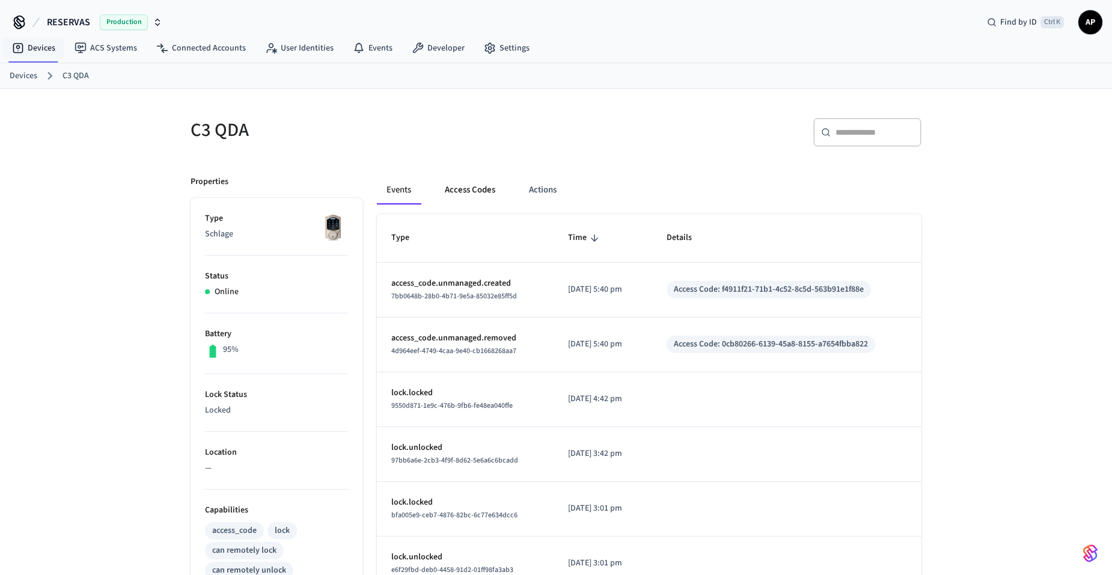  Describe the element at coordinates (1090, 22) in the screenshot. I see `button: AP` at that location.